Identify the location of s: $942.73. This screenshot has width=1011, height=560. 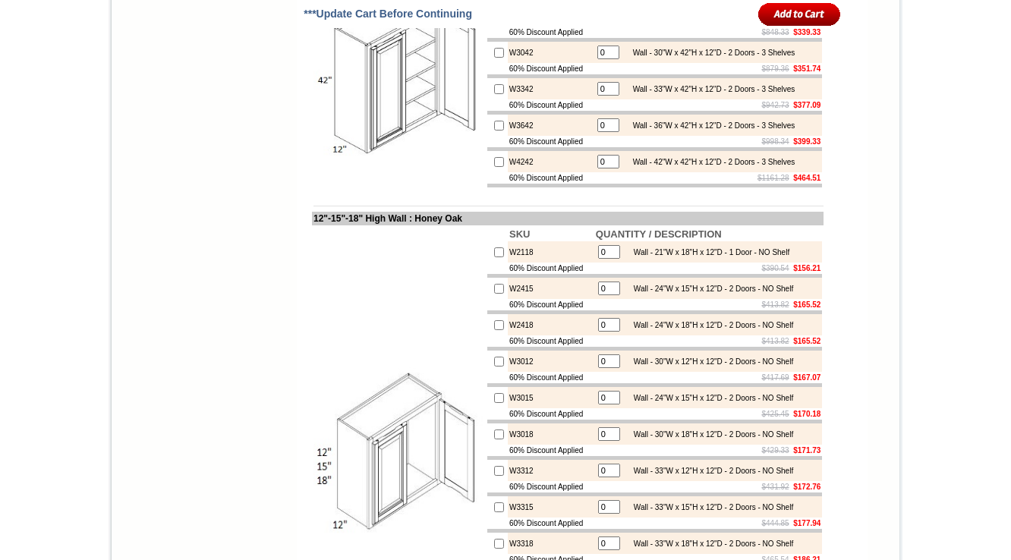
(776, 105).